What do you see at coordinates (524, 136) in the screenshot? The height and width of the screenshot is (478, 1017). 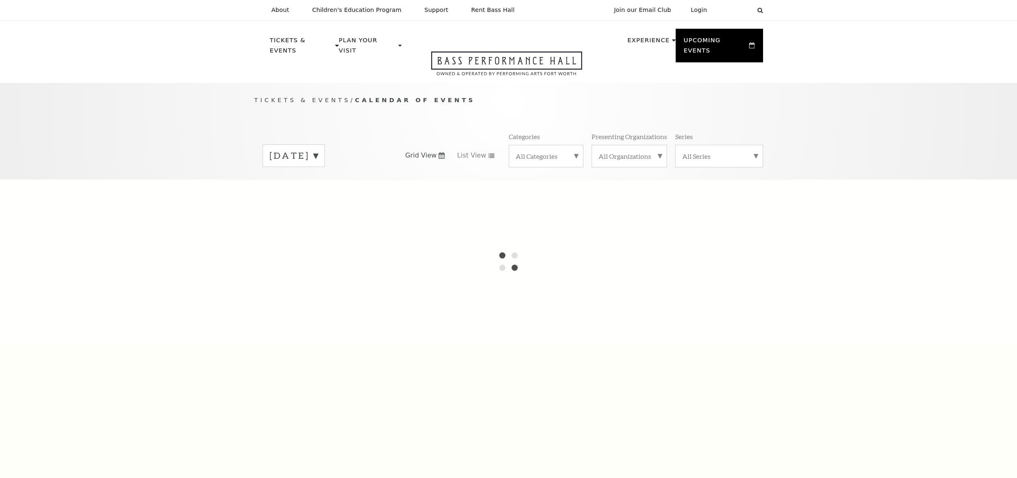 I see `p: Categories` at bounding box center [524, 136].